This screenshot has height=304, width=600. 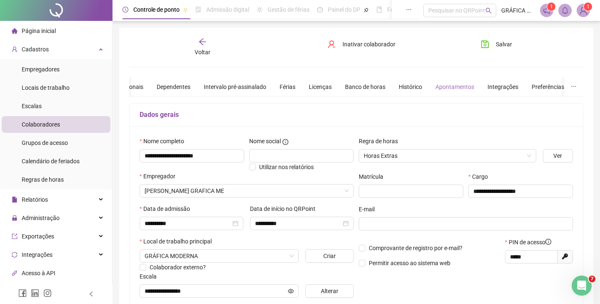 What do you see at coordinates (178, 241) in the screenshot?
I see `label: Local de trabalho principal` at bounding box center [178, 241].